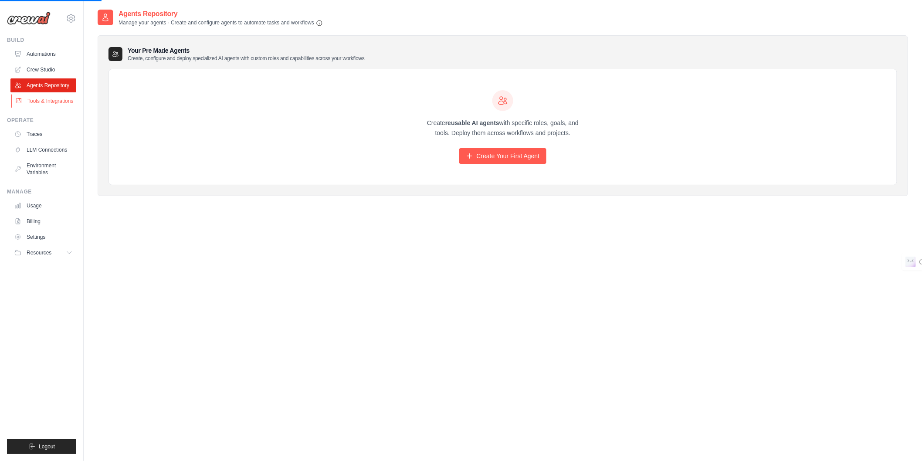  Describe the element at coordinates (246, 54) in the screenshot. I see `h3: Your Pre Made Agents` at that location.